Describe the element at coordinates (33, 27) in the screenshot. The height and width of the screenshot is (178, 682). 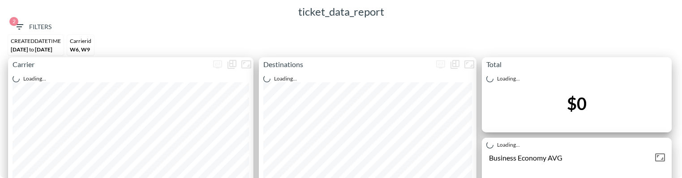
I see `button: 2Filters` at that location.